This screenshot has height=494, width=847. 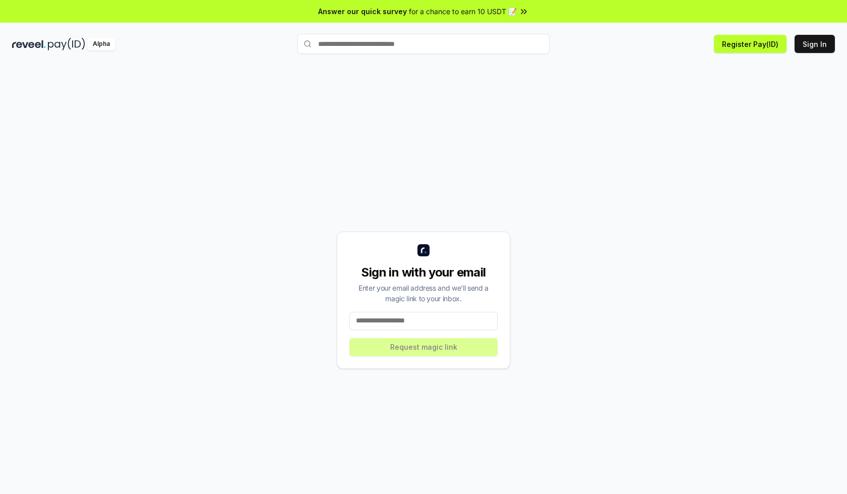 I want to click on span: Answer our quick survey, so click(x=362, y=11).